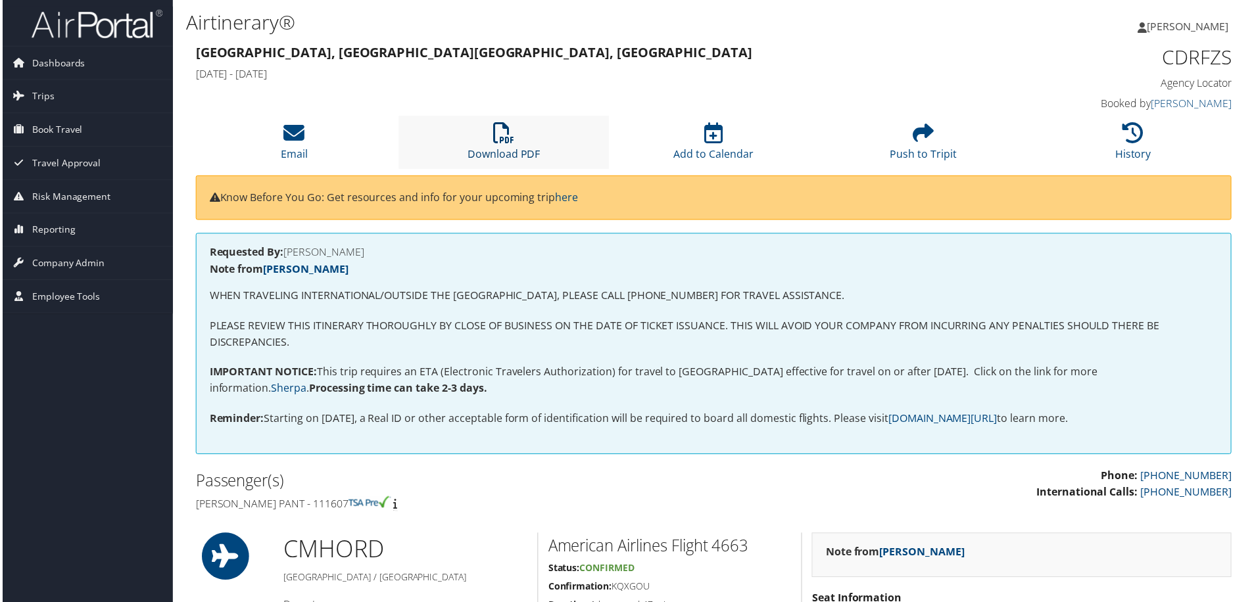 This screenshot has width=1252, height=602. Describe the element at coordinates (66, 264) in the screenshot. I see `span: Company Admin` at that location.